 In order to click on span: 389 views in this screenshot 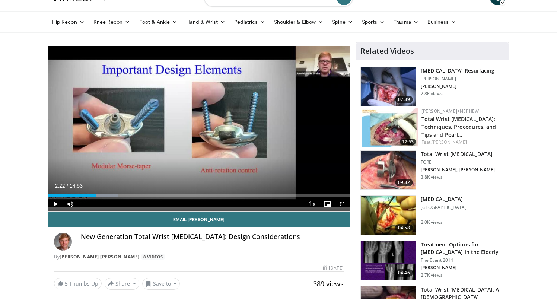, I will do `click(328, 284)`.